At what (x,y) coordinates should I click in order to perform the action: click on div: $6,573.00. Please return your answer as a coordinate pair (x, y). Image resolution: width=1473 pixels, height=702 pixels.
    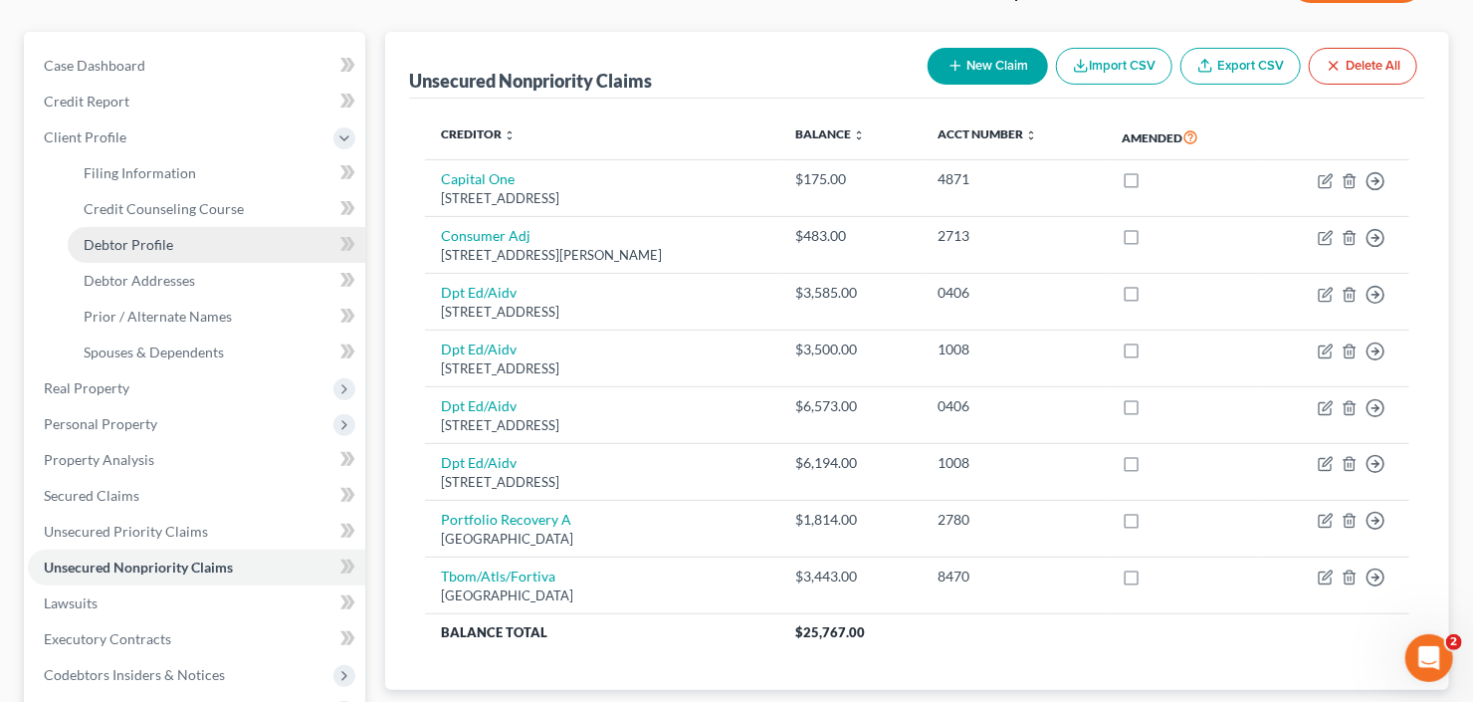
    Looking at the image, I should click on (850, 406).